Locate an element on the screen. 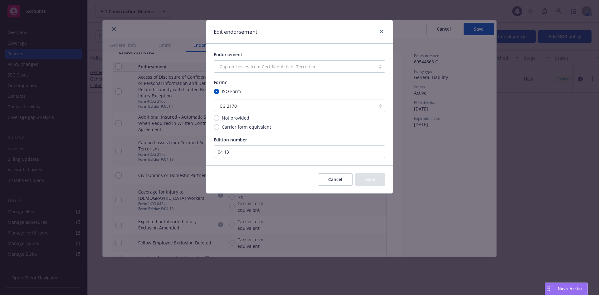 The width and height of the screenshot is (599, 295). span: Form? is located at coordinates (220, 82).